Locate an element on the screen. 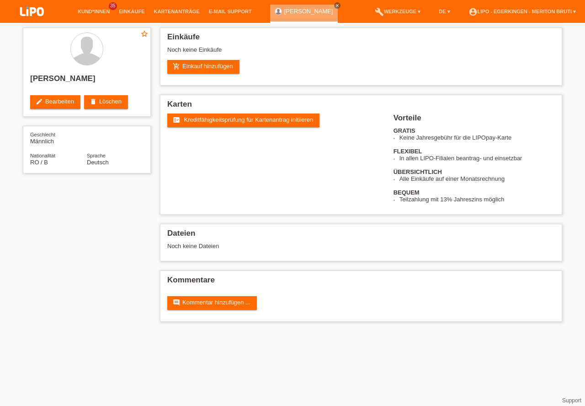 Image resolution: width=585 pixels, height=406 pixels. a: buildWerkzeuge ▾ is located at coordinates (398, 11).